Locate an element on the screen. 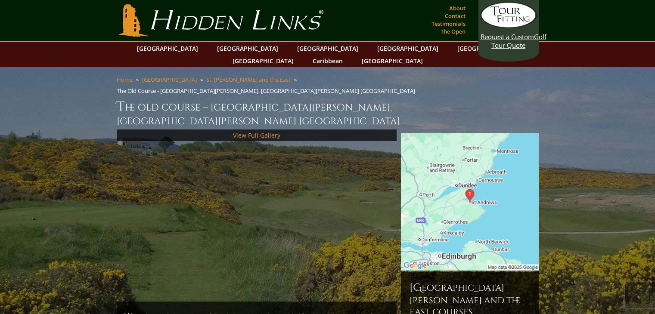 This screenshot has height=314, width=655. a: View Full Gallery is located at coordinates (256, 135).